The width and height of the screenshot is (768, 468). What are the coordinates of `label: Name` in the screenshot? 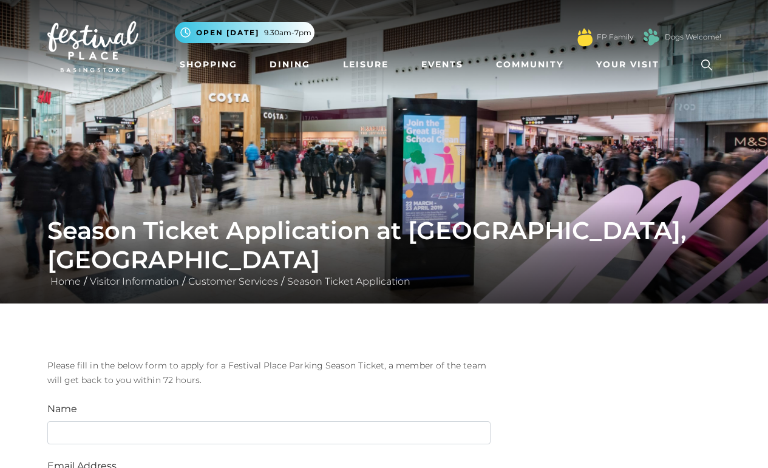 It's located at (62, 409).